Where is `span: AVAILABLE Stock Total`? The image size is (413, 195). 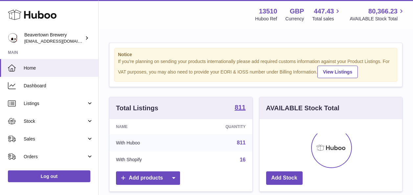 span: AVAILABLE Stock Total is located at coordinates (377, 19).